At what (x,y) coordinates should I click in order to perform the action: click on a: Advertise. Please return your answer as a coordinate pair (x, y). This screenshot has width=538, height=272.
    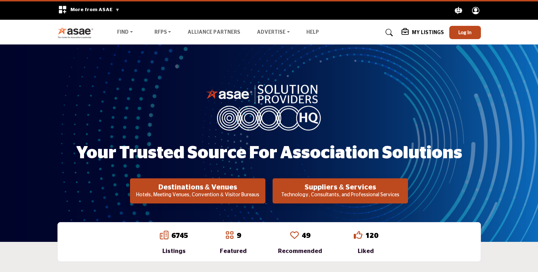
    Looking at the image, I should click on (273, 33).